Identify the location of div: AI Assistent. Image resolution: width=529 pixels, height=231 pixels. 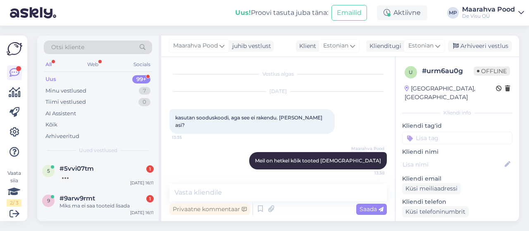
(61, 114).